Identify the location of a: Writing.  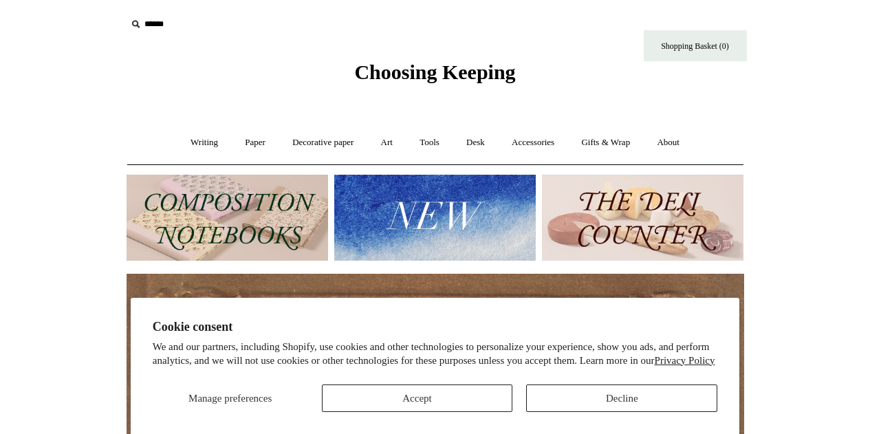
(204, 142).